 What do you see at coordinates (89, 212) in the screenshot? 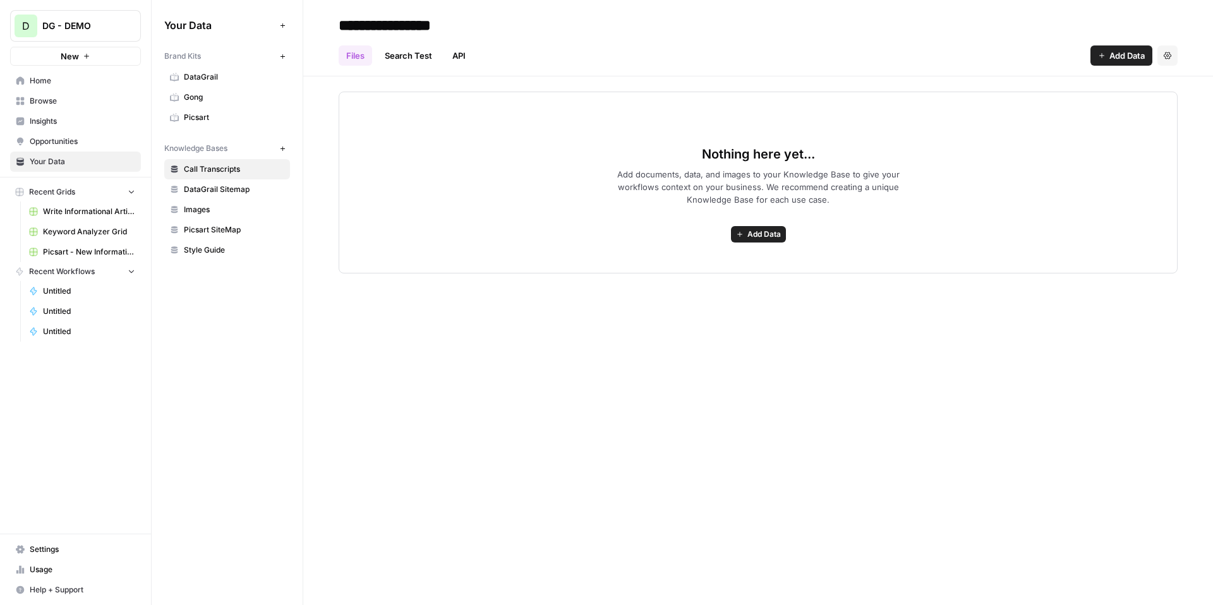
I see `span: Write Informational Article` at bounding box center [89, 212].